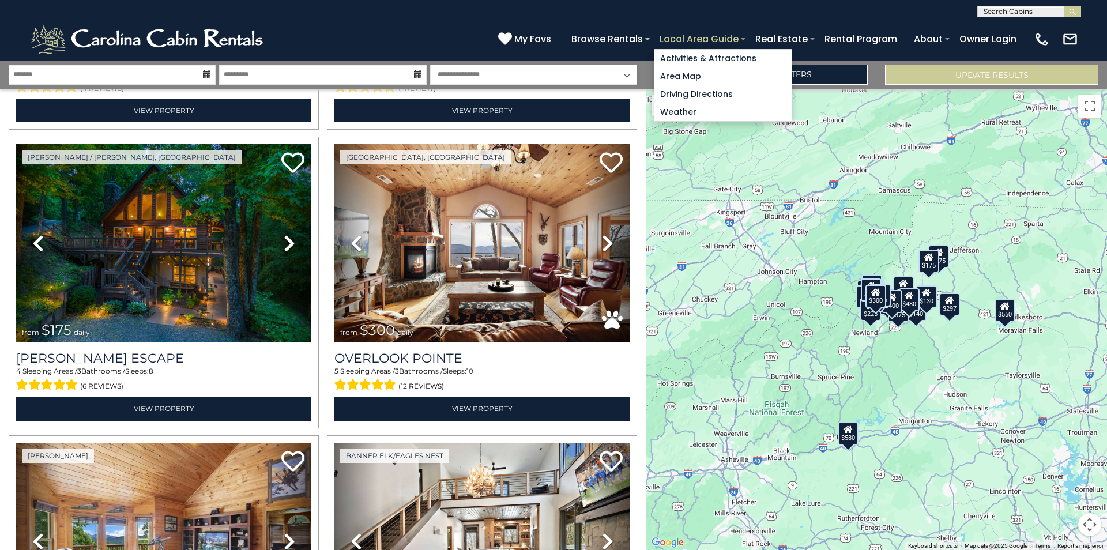  Describe the element at coordinates (533, 39) in the screenshot. I see `span: My Favs` at that location.